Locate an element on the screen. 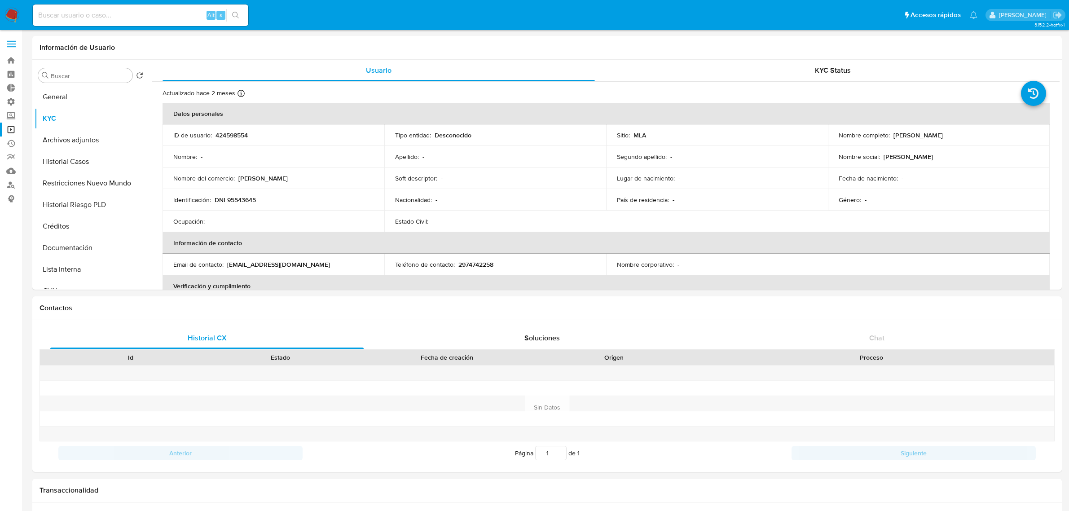  p: Teléfono de contacto : is located at coordinates (425, 264).